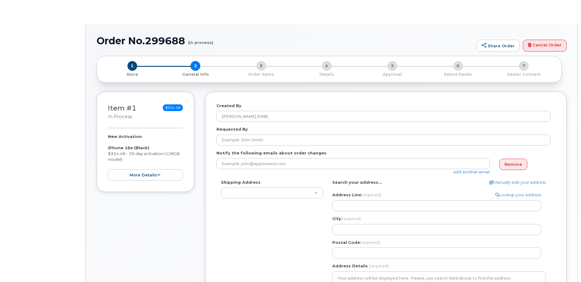 This screenshot has width=581, height=282. Describe the element at coordinates (229, 106) in the screenshot. I see `label: Created By` at that location.